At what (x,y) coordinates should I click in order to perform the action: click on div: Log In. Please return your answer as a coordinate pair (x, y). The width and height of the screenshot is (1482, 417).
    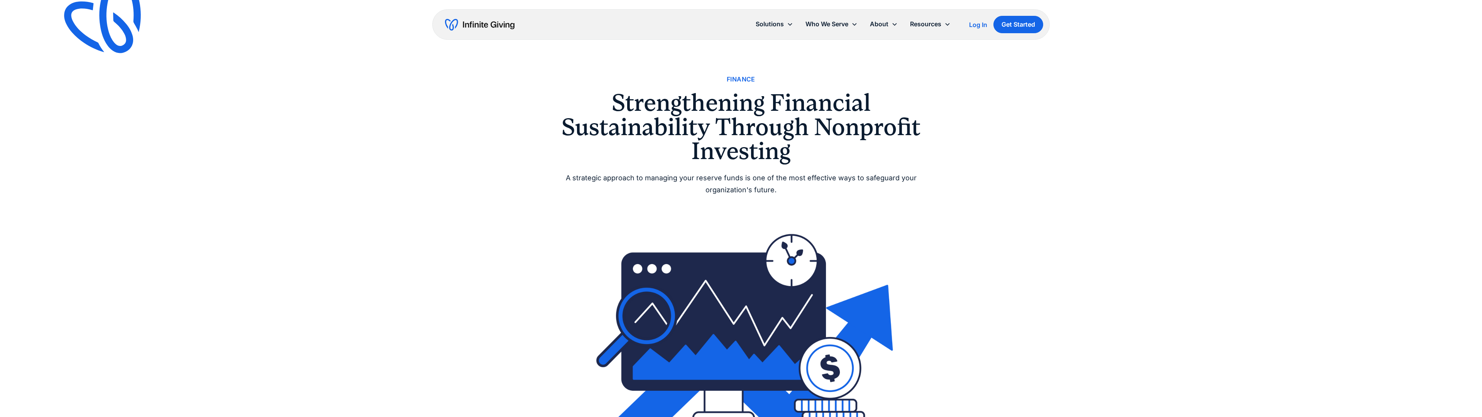
    Looking at the image, I should click on (978, 25).